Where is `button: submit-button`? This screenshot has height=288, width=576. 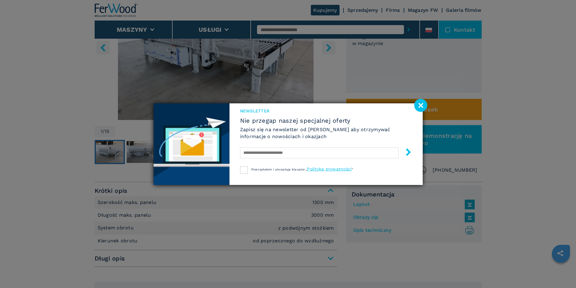 button: submit-button is located at coordinates (405, 153).